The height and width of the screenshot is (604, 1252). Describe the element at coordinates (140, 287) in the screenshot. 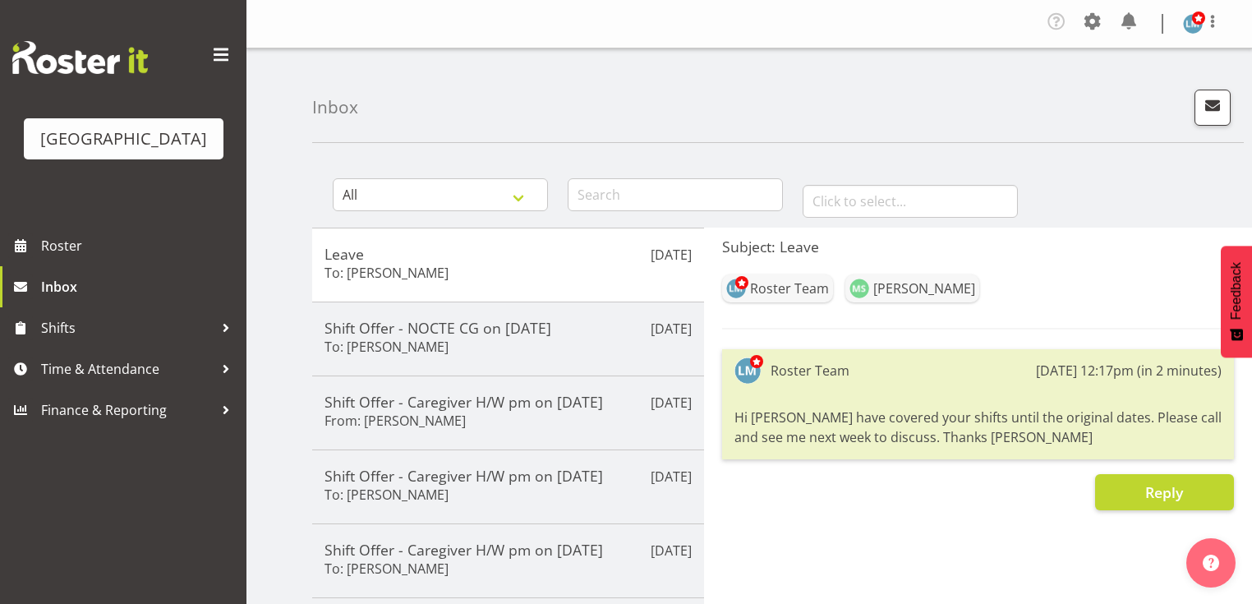

I see `span: Inbox` at that location.